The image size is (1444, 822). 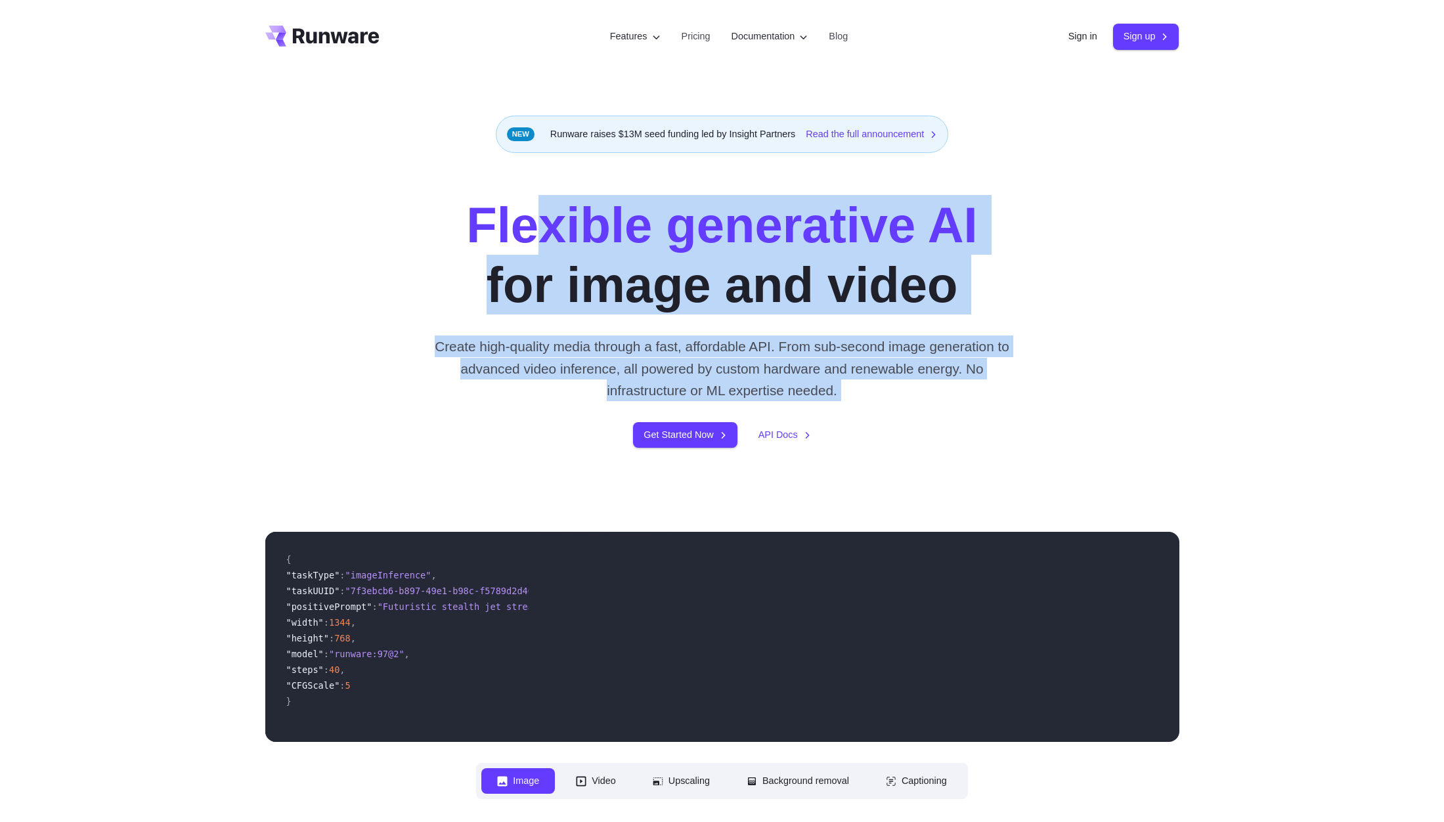 What do you see at coordinates (329, 607) in the screenshot?
I see `span: "positivePrompt"` at bounding box center [329, 607].